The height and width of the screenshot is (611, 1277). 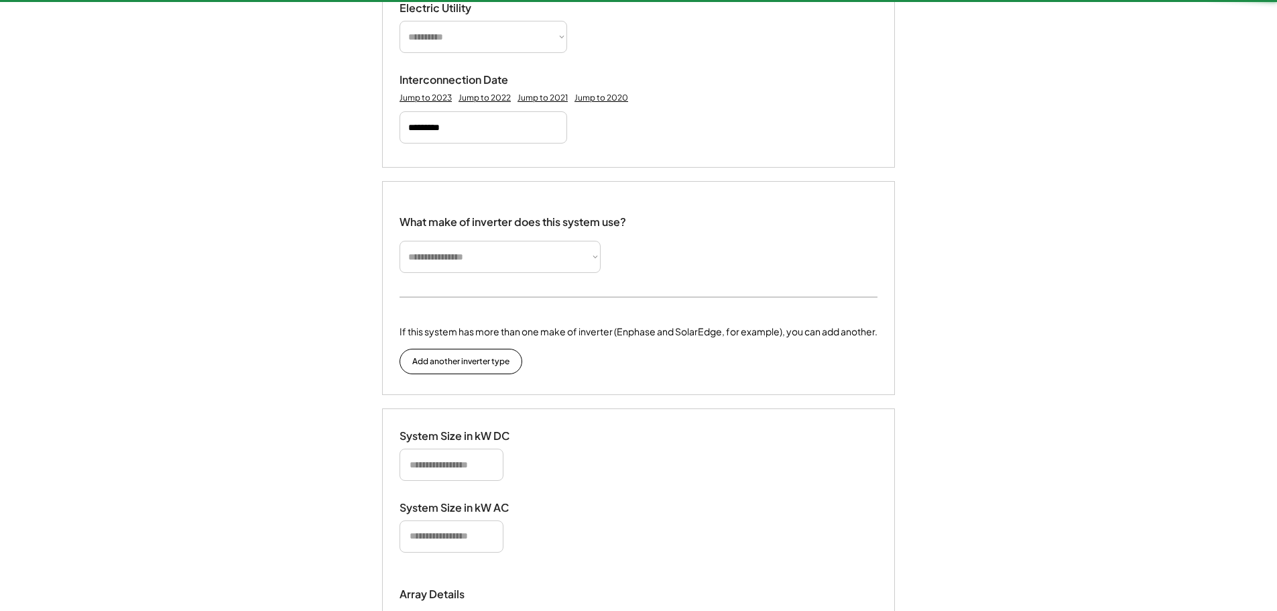 I want to click on div: If this system has more than one make of inverter (Enphase and SolarEdge, for example), you can a..., so click(x=638, y=331).